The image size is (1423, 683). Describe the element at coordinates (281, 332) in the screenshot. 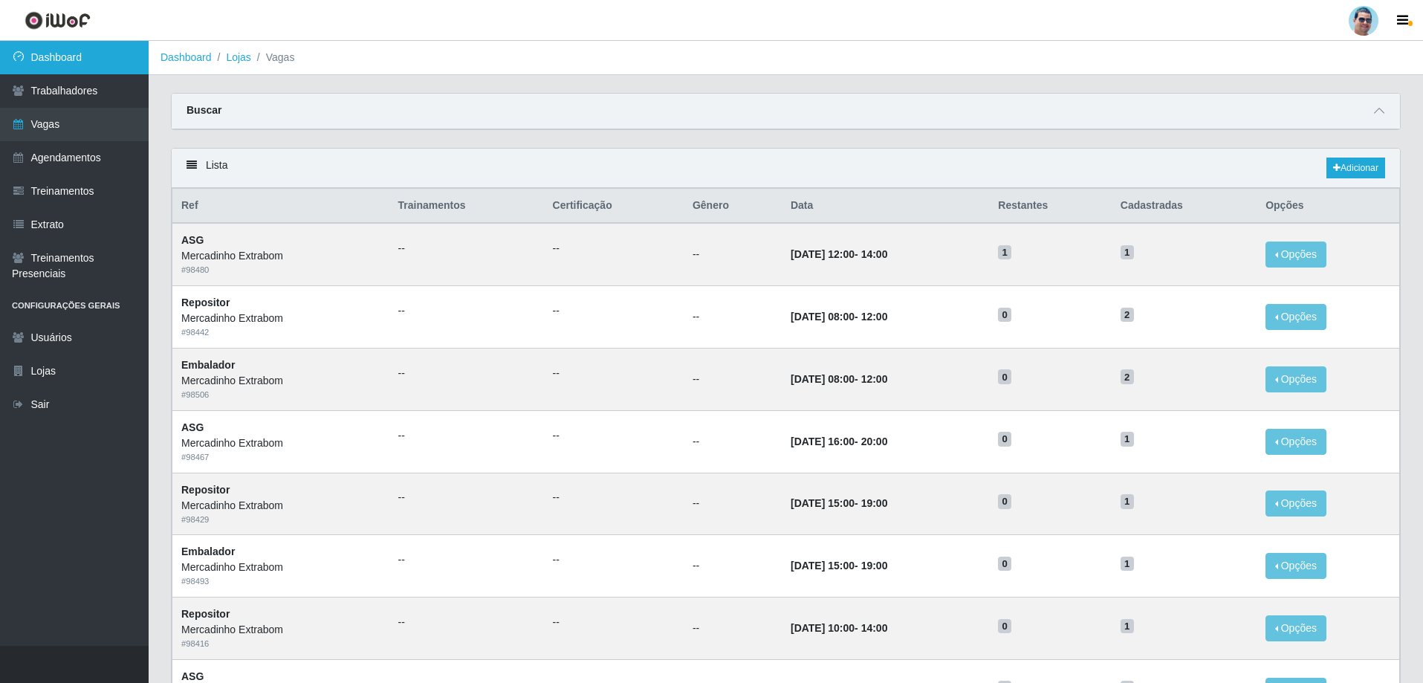

I see `div: # 98442` at that location.